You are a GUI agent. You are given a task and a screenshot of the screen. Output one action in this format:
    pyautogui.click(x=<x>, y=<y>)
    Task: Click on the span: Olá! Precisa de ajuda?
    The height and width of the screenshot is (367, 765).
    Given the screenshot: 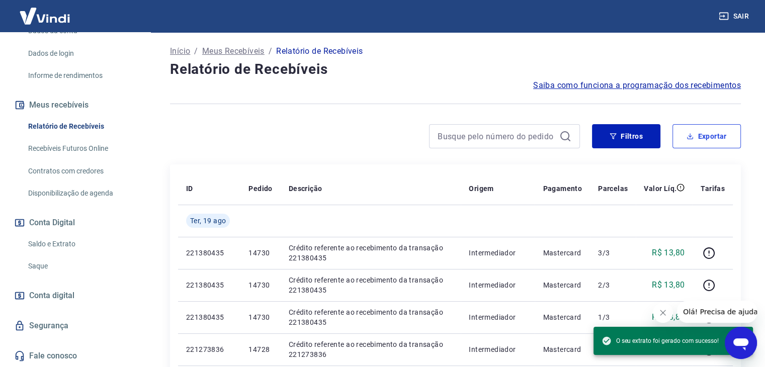 What is the action you would take?
    pyautogui.click(x=45, y=11)
    